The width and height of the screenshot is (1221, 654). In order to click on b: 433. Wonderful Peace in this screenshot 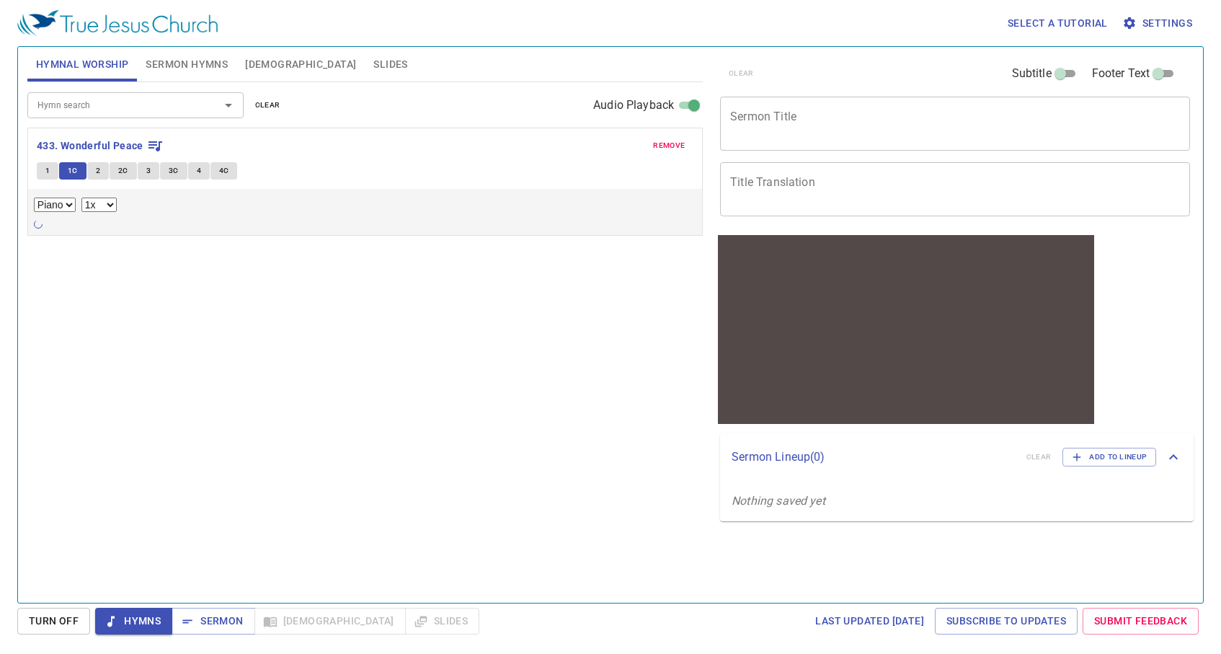, I will do `click(90, 146)`.